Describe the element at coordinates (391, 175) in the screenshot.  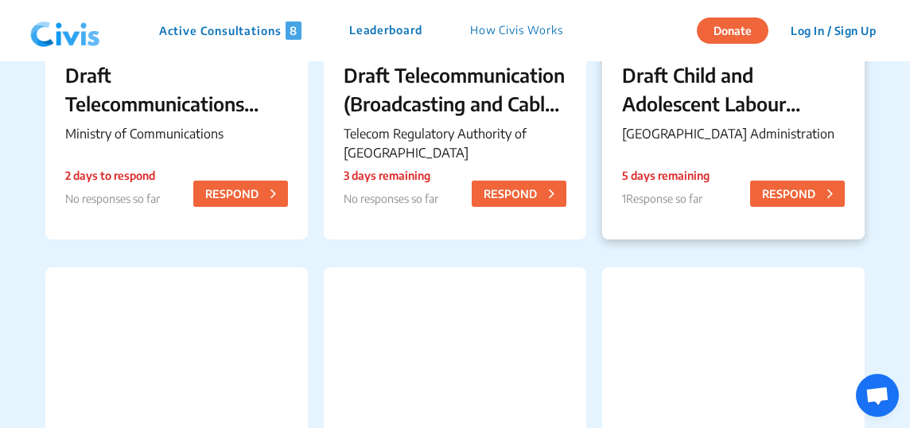
I see `p: 3 days remaining` at that location.